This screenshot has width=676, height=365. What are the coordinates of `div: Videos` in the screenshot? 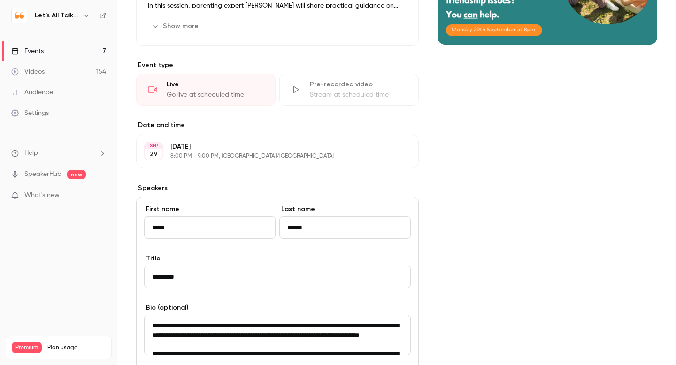 It's located at (28, 72).